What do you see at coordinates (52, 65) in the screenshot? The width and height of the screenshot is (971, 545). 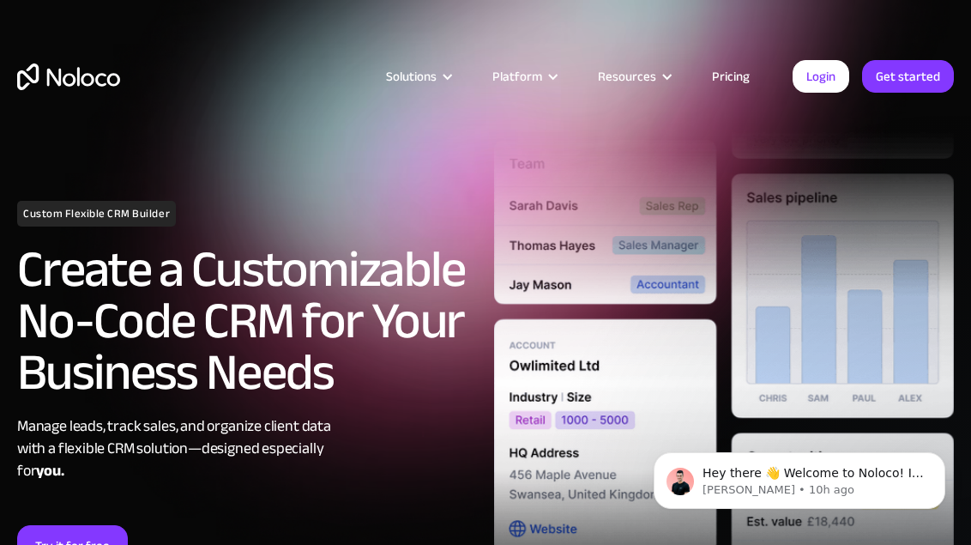 I see `img: Profile image for Darragh` at bounding box center [52, 65].